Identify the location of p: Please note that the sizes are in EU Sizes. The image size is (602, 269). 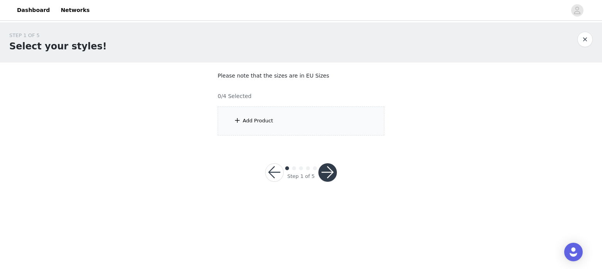
(301, 76).